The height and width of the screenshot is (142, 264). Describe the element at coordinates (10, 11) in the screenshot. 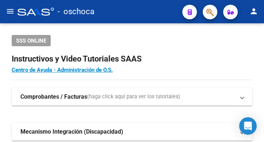

I see `mat-icon: menu` at that location.